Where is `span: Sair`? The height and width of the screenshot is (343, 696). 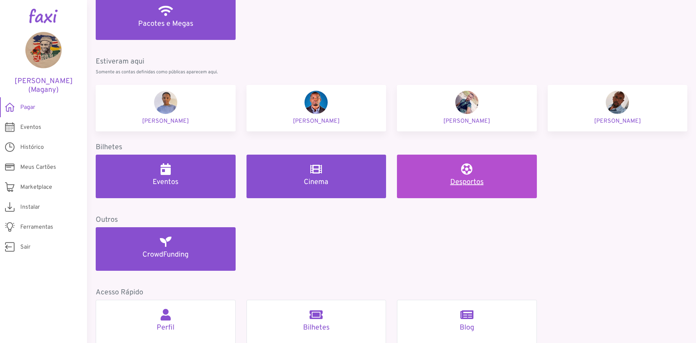 span: Sair is located at coordinates (25, 247).